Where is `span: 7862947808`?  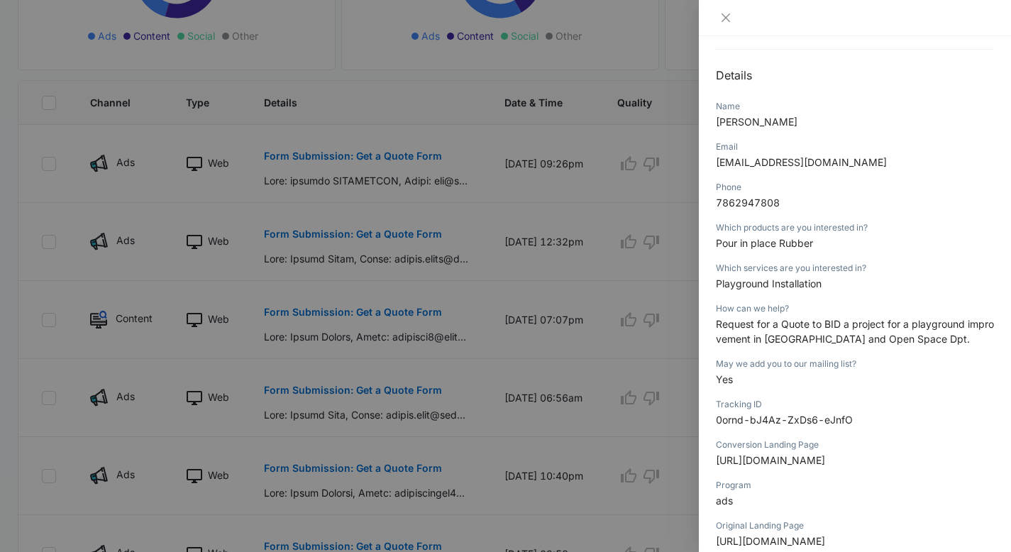 span: 7862947808 is located at coordinates (748, 202).